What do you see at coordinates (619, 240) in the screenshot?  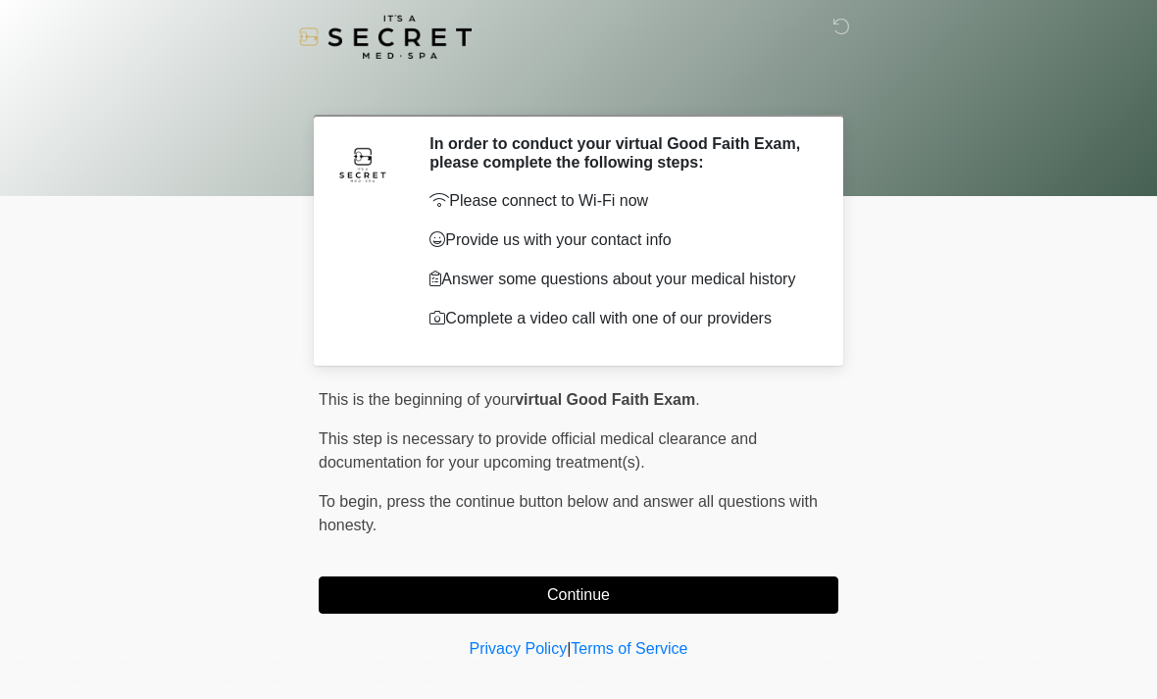 I see `p: Provide us with your contact info` at bounding box center [619, 240].